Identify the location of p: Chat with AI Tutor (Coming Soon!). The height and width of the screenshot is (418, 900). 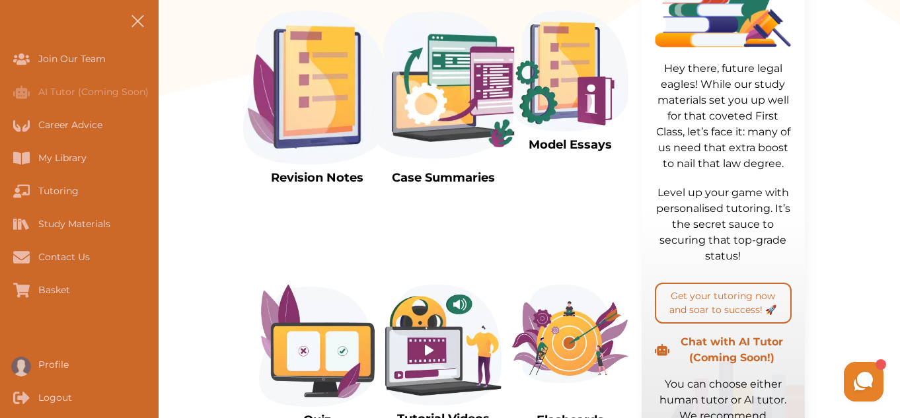
(731, 350).